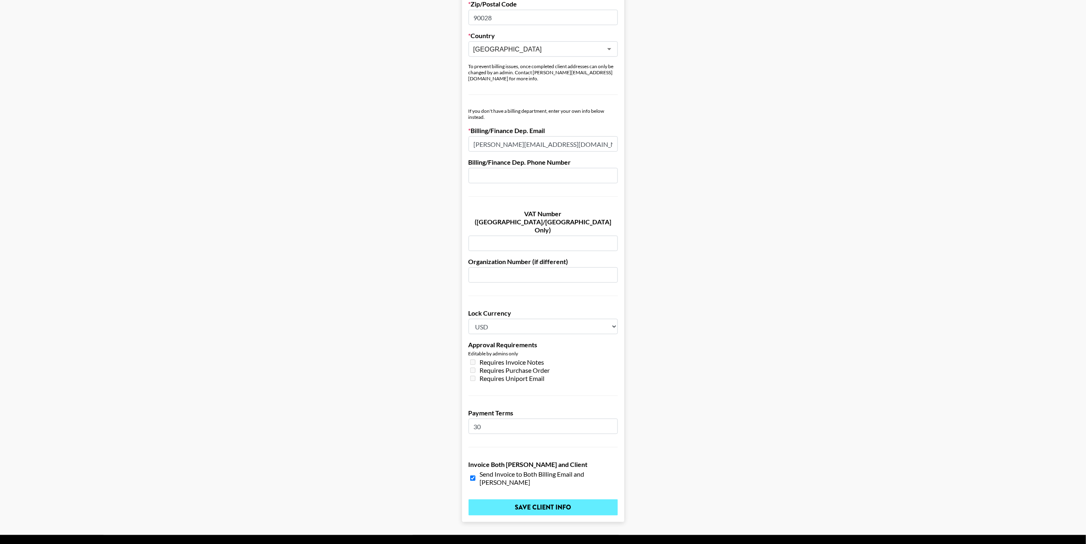 The width and height of the screenshot is (1086, 544). Describe the element at coordinates (543, 508) in the screenshot. I see `input: Save Client Info` at that location.